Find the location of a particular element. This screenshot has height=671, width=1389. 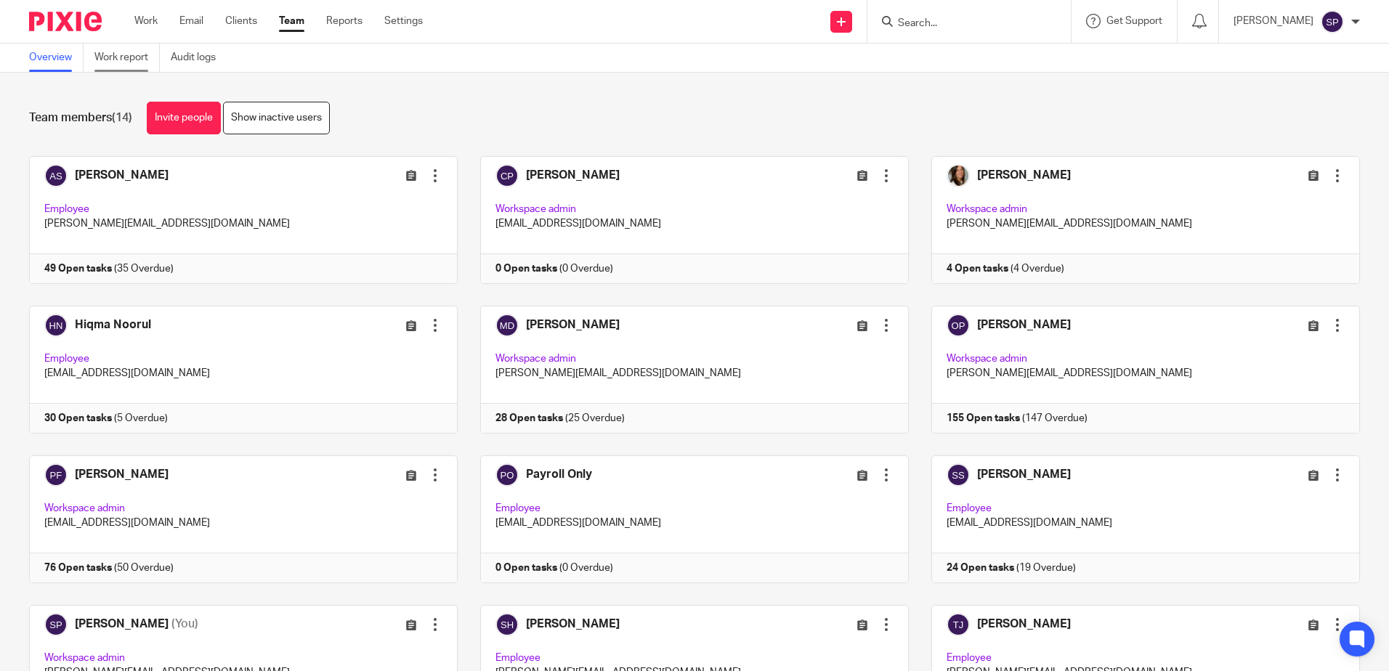

a: Reports is located at coordinates (344, 21).